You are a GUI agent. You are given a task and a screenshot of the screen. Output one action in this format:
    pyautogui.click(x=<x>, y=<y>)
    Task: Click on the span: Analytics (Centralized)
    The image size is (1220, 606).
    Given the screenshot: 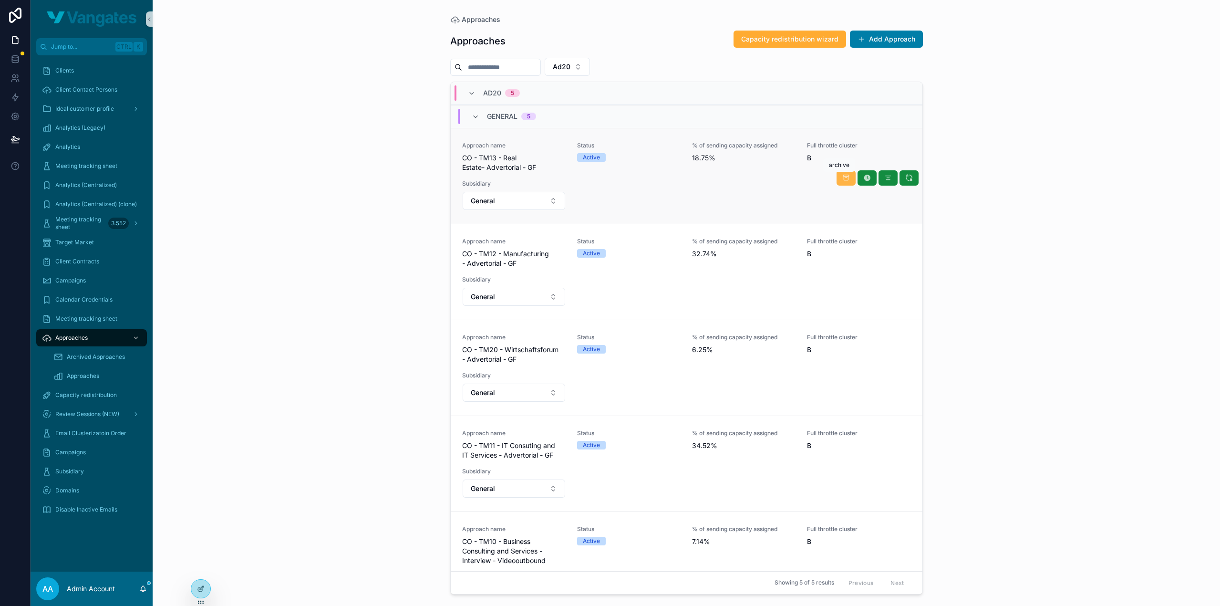 What is the action you would take?
    pyautogui.click(x=86, y=185)
    